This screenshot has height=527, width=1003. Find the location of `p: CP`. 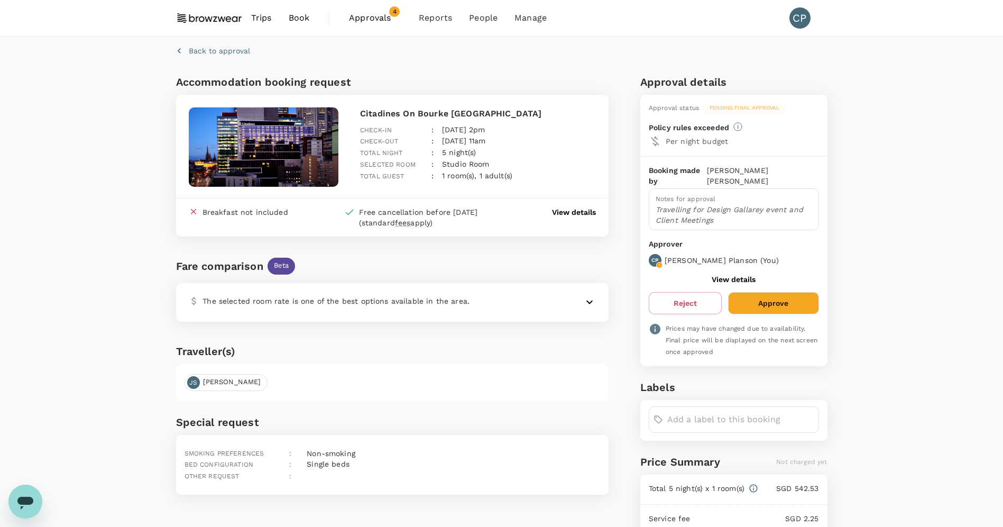

p: CP is located at coordinates (655, 260).